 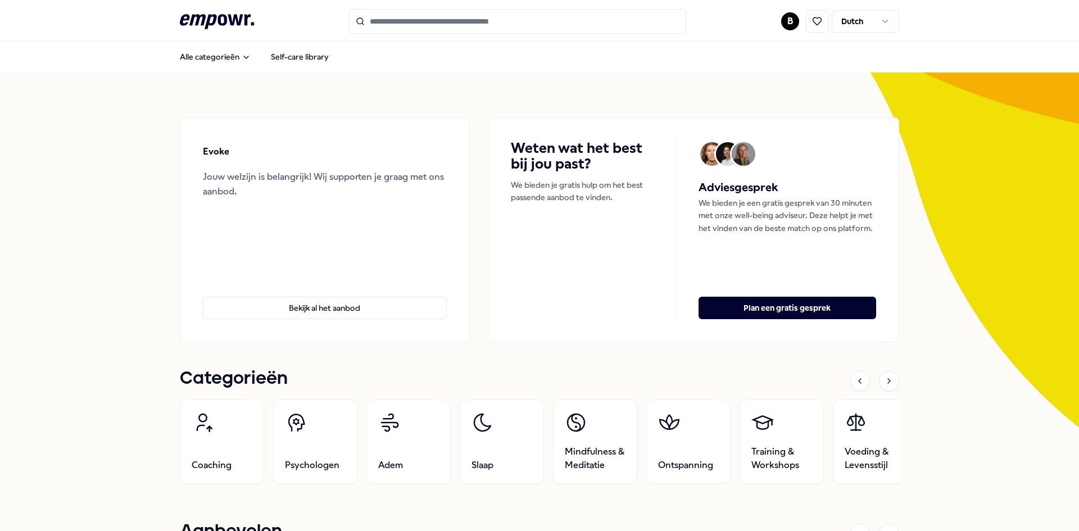 I want to click on a: Coaching, so click(x=222, y=442).